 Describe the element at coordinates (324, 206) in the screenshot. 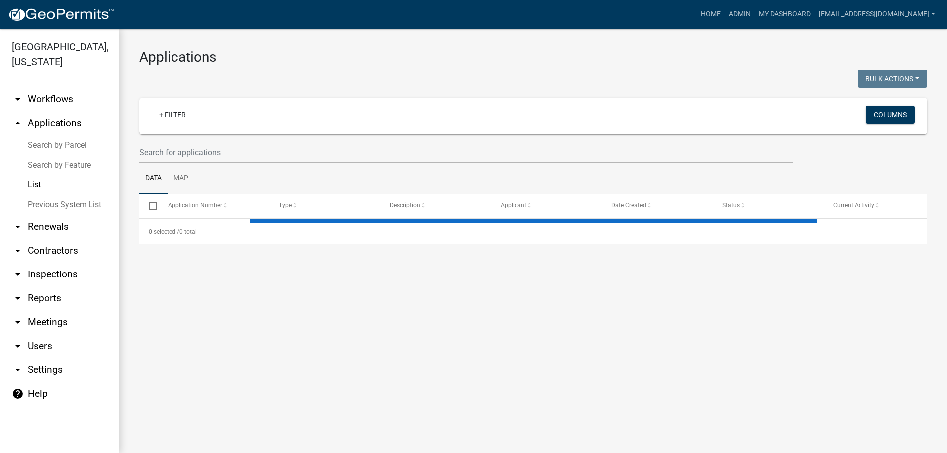

I see `datatable-header-cell: Type` at that location.